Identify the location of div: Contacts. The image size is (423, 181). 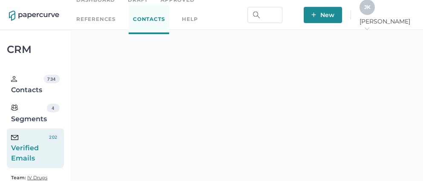
(27, 85).